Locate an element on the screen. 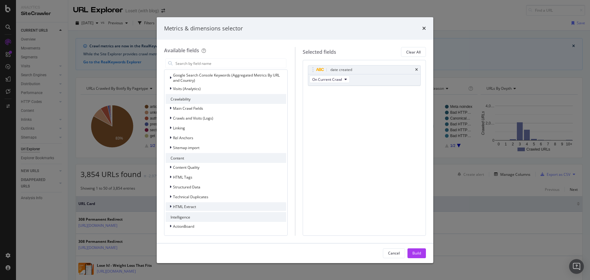 The width and height of the screenshot is (590, 280). div: Open Intercom Messenger is located at coordinates (577, 267).